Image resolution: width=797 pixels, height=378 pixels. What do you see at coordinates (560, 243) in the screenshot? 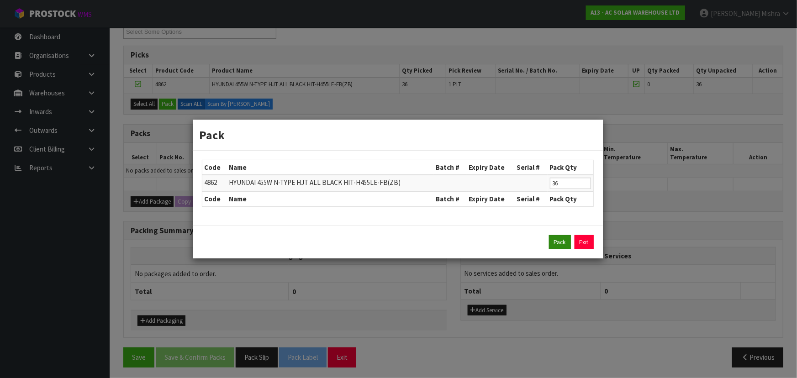
I see `button: Pack` at bounding box center [560, 243].